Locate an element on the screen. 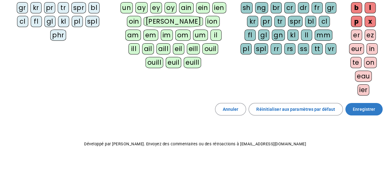 The width and height of the screenshot is (390, 178). div: x is located at coordinates (370, 21).